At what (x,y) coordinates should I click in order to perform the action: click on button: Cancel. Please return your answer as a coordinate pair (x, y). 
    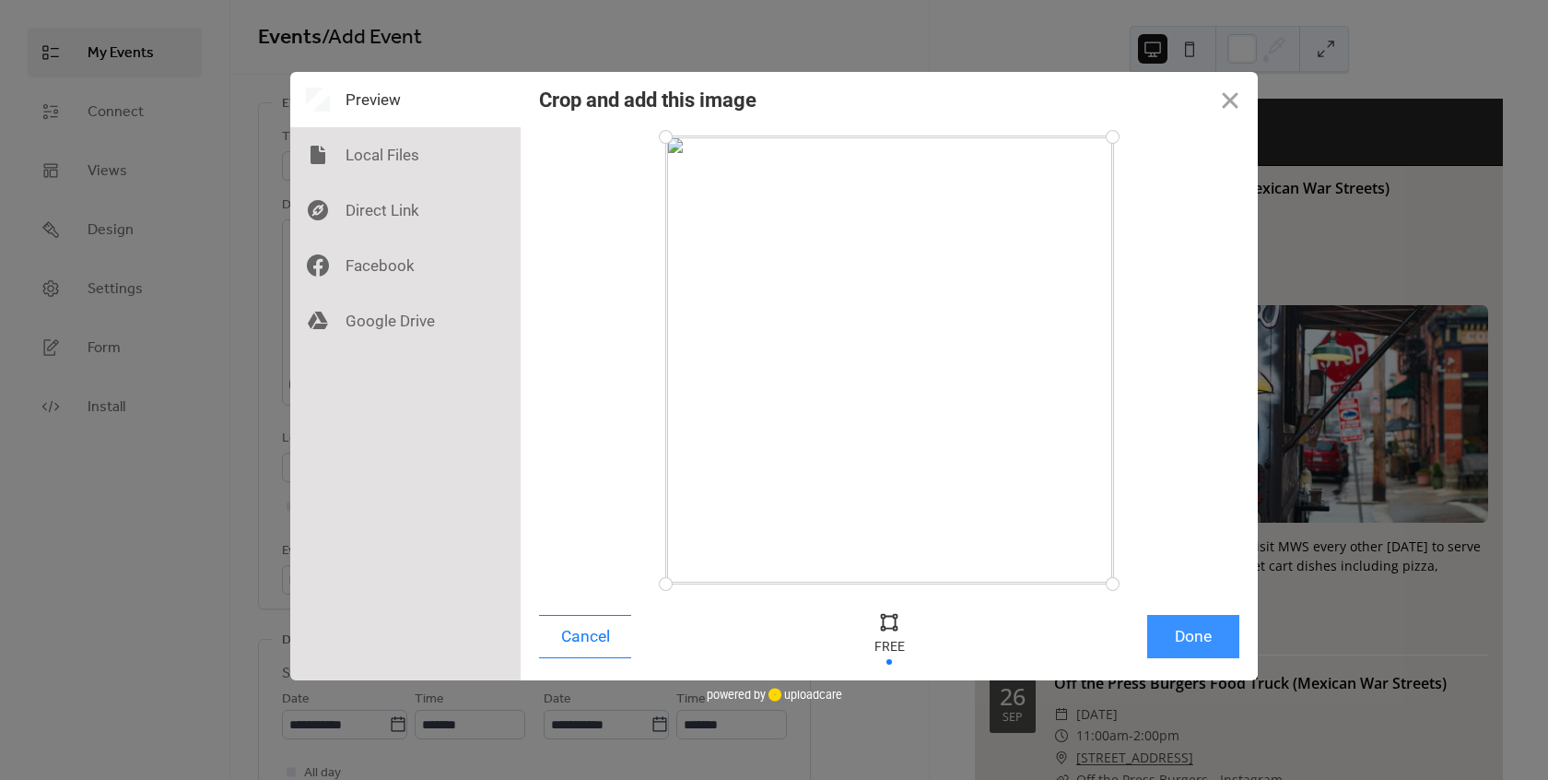
    Looking at the image, I should click on (585, 636).